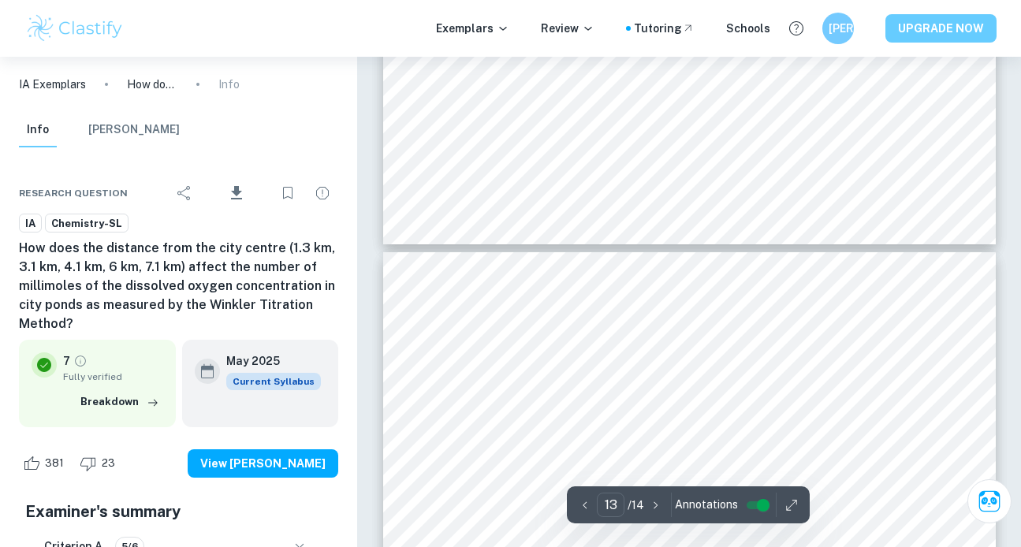 This screenshot has height=547, width=1021. Describe the element at coordinates (54, 464) in the screenshot. I see `span: 381` at that location.